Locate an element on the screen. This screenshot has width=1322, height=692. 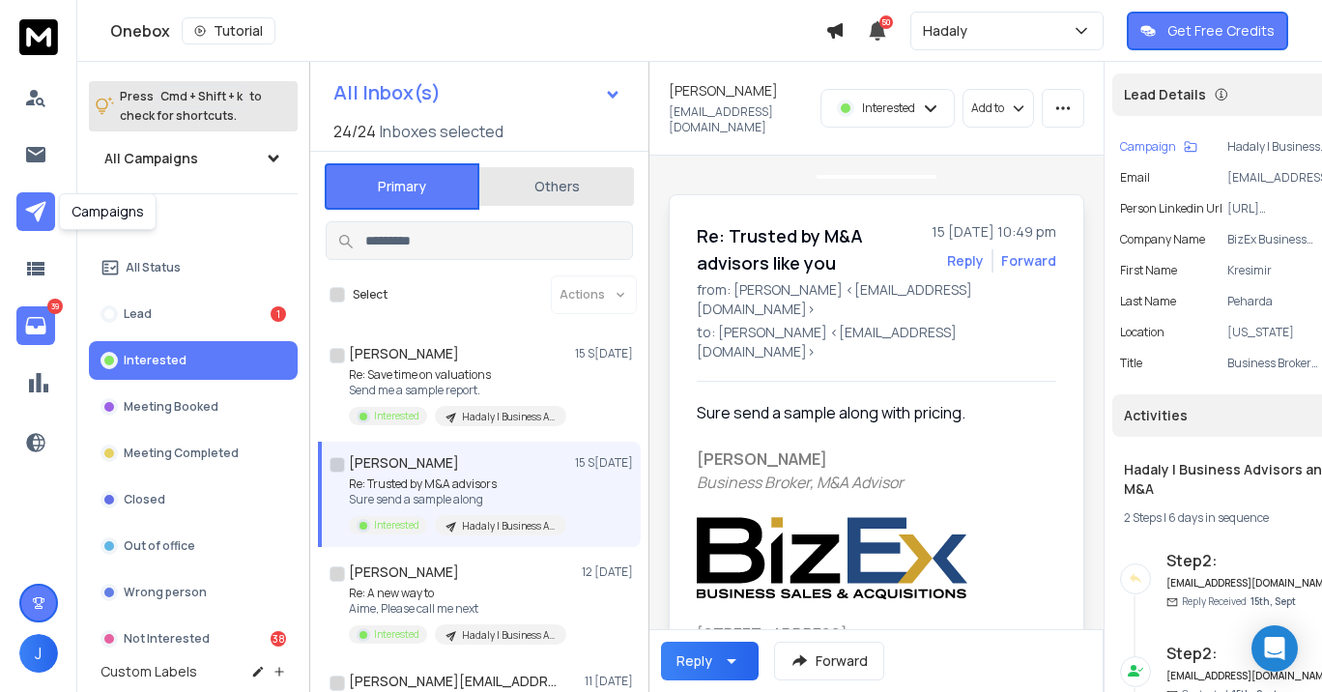
p: Wrong person is located at coordinates (165, 592).